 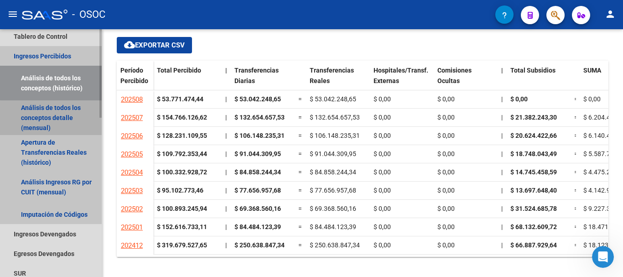 What do you see at coordinates (182, 135) in the screenshot?
I see `strong: $ 128.231.109,55` at bounding box center [182, 135].